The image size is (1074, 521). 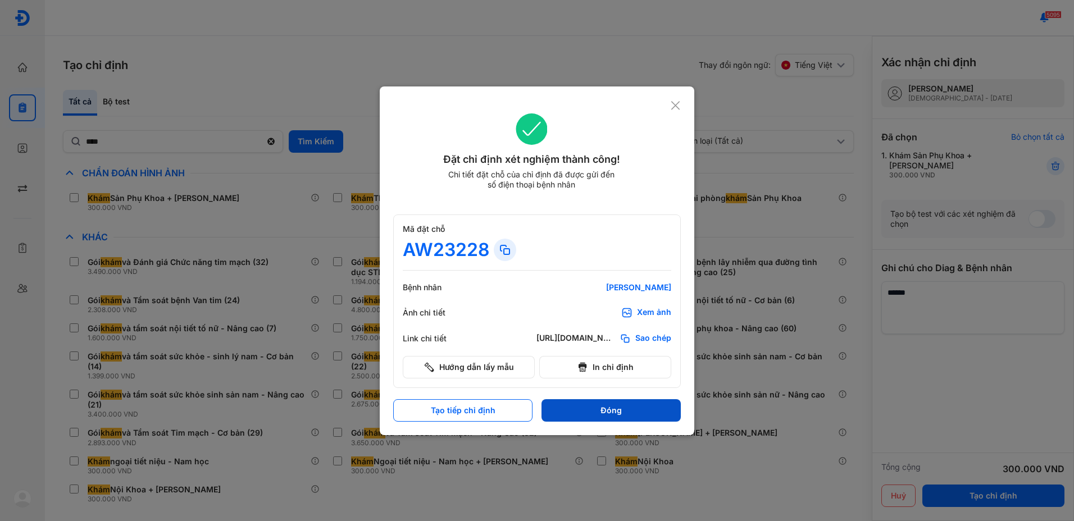 I want to click on button: Đóng, so click(x=611, y=411).